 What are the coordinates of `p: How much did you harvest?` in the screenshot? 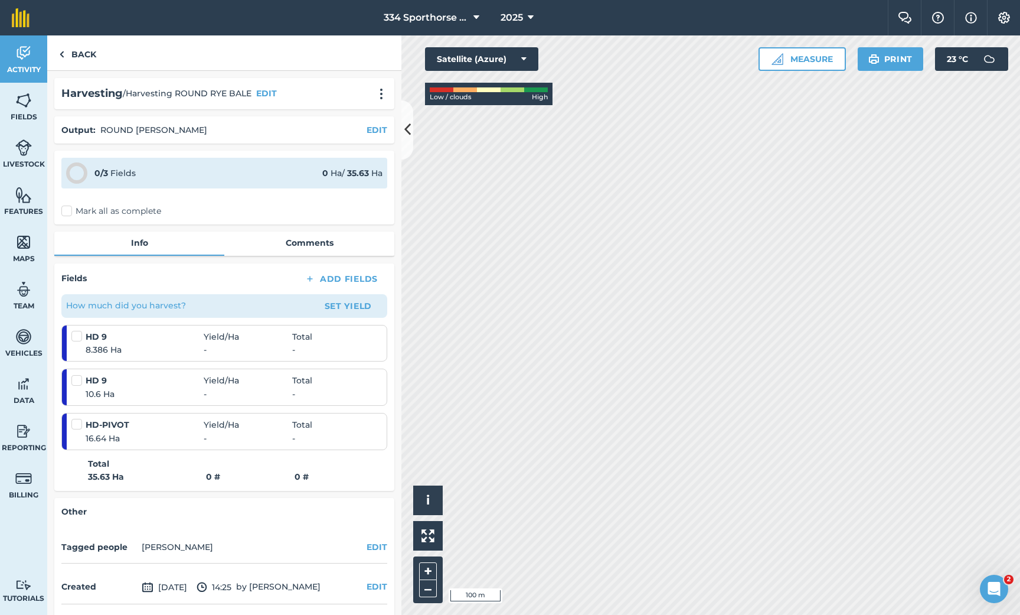 It's located at (126, 305).